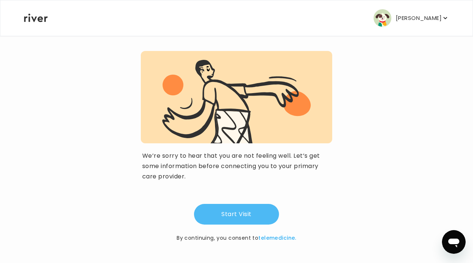  Describe the element at coordinates (237, 214) in the screenshot. I see `button: Start Visit` at that location.